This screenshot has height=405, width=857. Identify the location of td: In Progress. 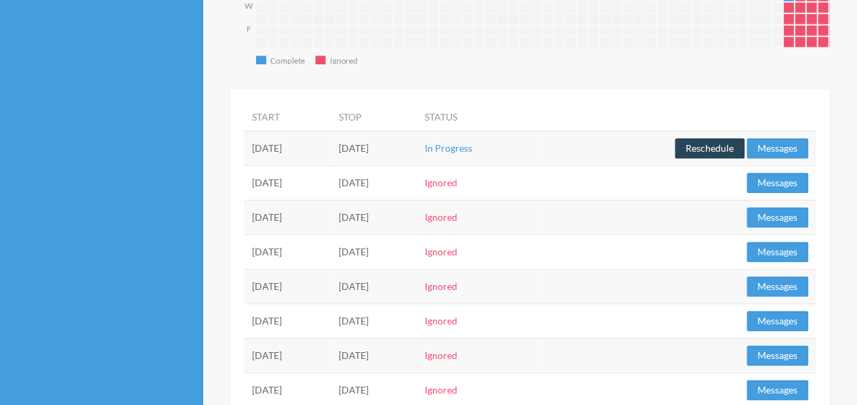
(476, 148).